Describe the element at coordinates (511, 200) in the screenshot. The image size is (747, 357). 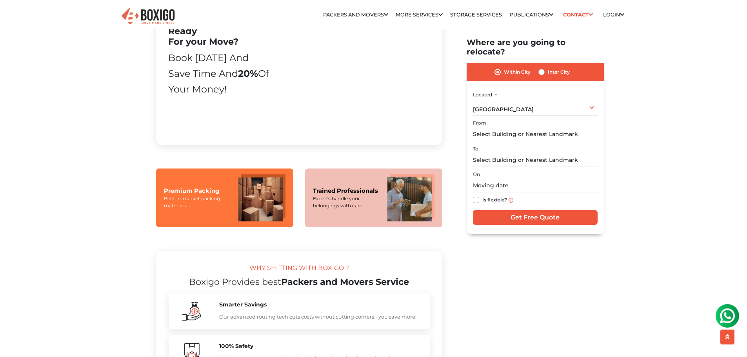
I see `img: info` at that location.